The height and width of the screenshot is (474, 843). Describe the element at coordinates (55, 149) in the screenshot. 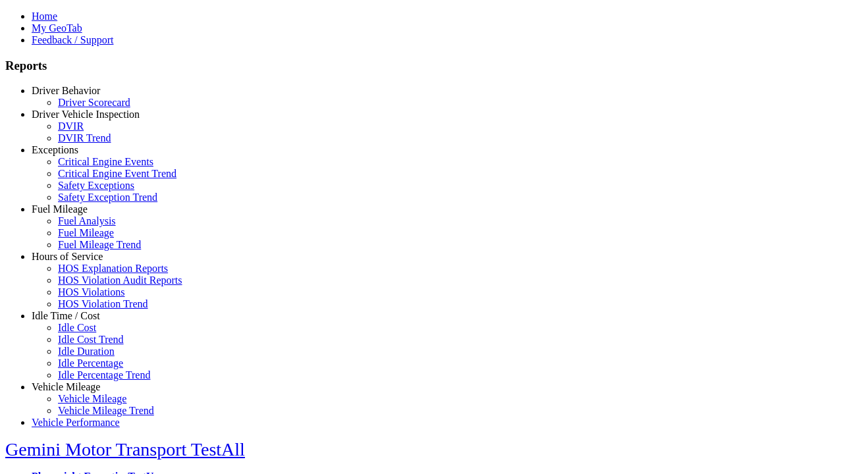

I see `a: Exceptions` at that location.